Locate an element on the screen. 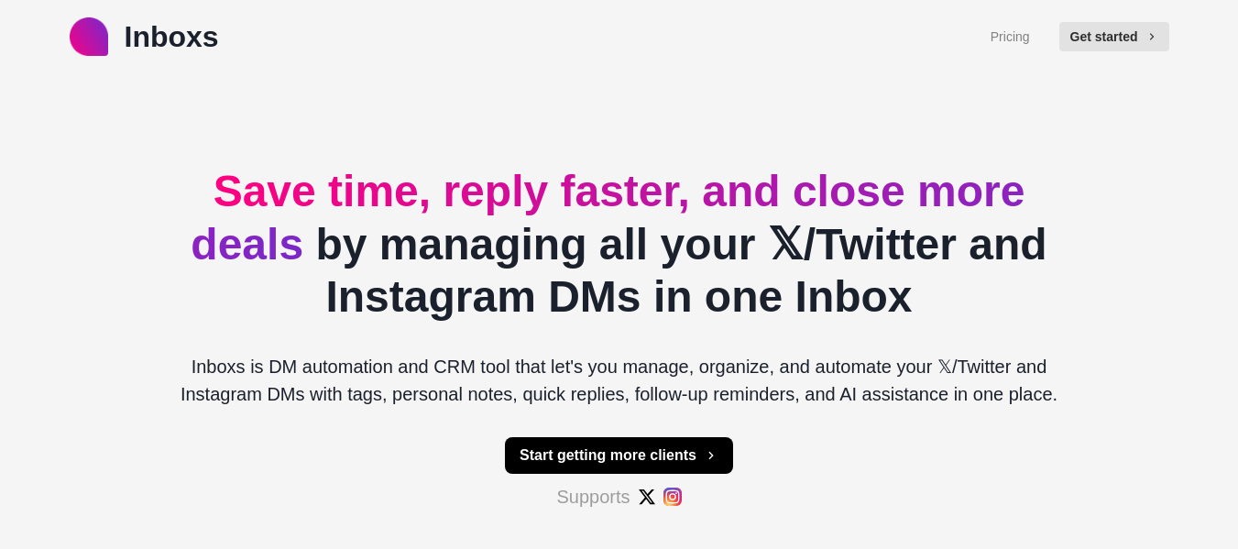  span: Save time, reply faster, and close more deals is located at coordinates (608, 217).